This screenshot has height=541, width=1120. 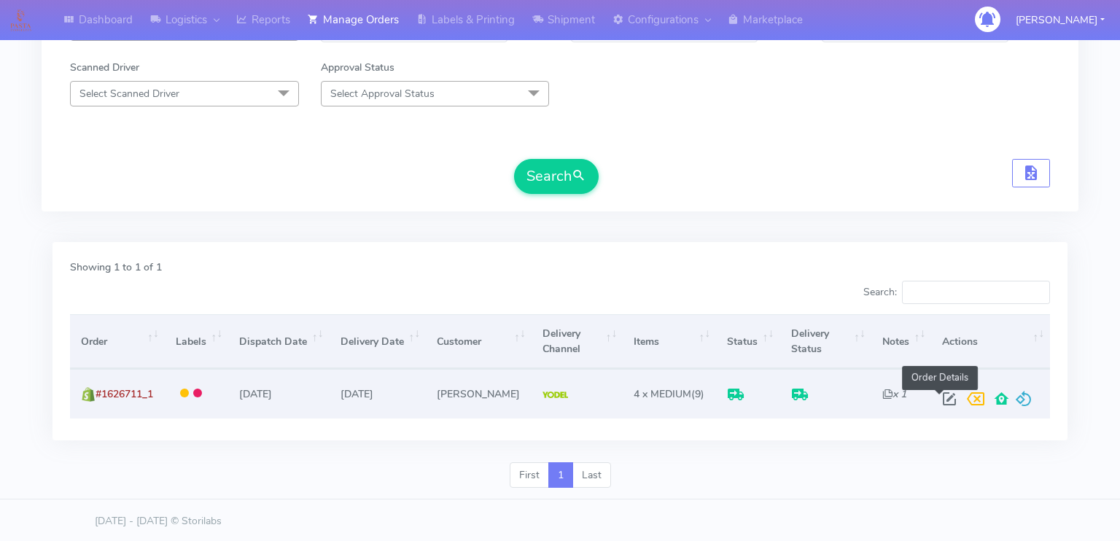 What do you see at coordinates (279, 341) in the screenshot?
I see `th: Dispatch Date: activate to sort column ascending` at bounding box center [279, 341].